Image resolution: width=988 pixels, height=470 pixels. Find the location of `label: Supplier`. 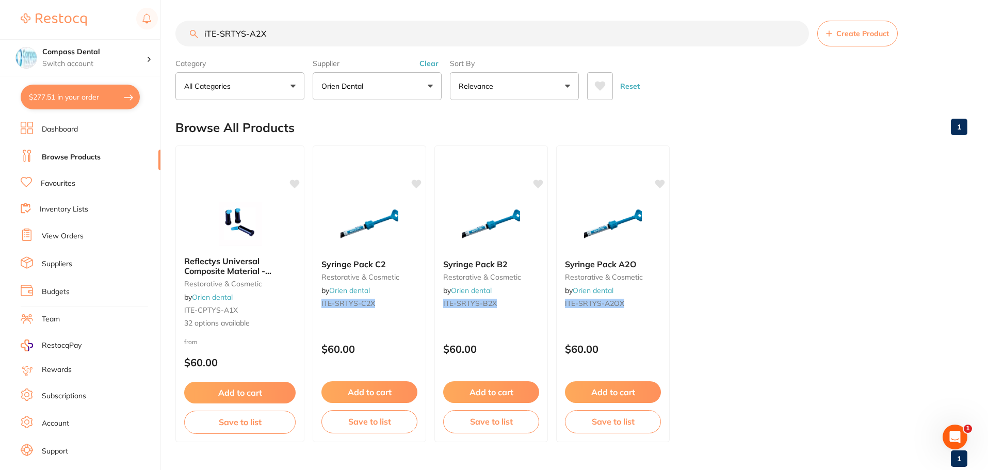

label: Supplier is located at coordinates (377, 63).